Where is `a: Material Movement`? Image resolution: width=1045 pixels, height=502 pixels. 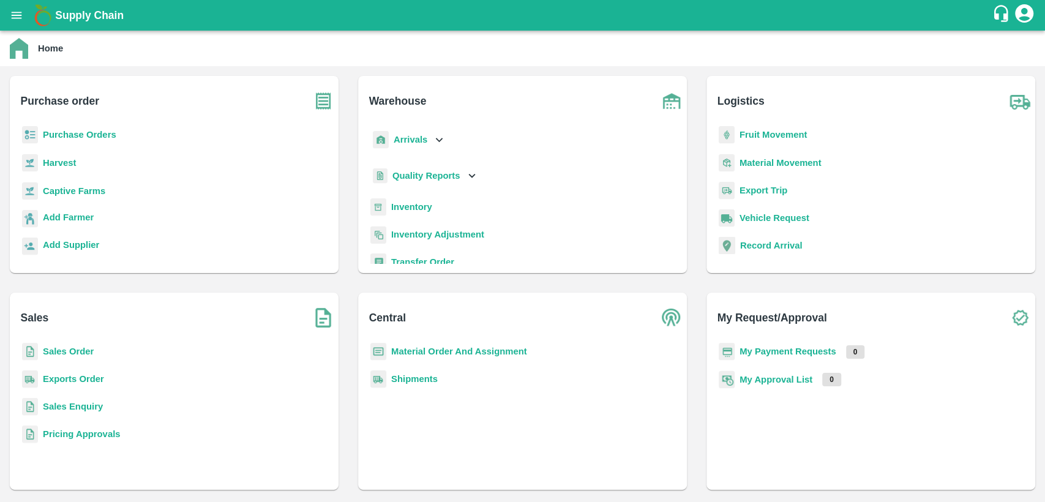
a: Material Movement is located at coordinates (781, 163).